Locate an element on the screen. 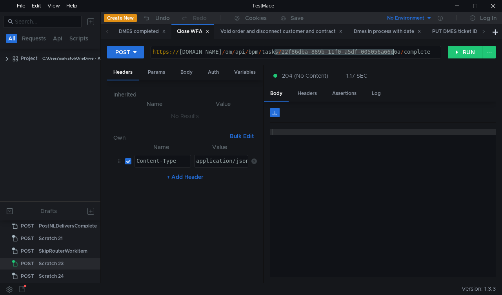 The width and height of the screenshot is (502, 295). button: All is located at coordinates (11, 38).